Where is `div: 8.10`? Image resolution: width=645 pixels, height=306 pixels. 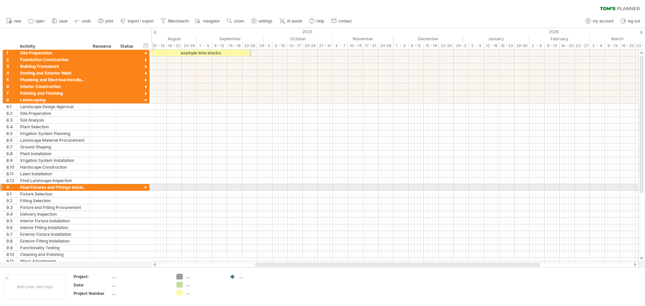
div: 8.10 is located at coordinates (11, 167).